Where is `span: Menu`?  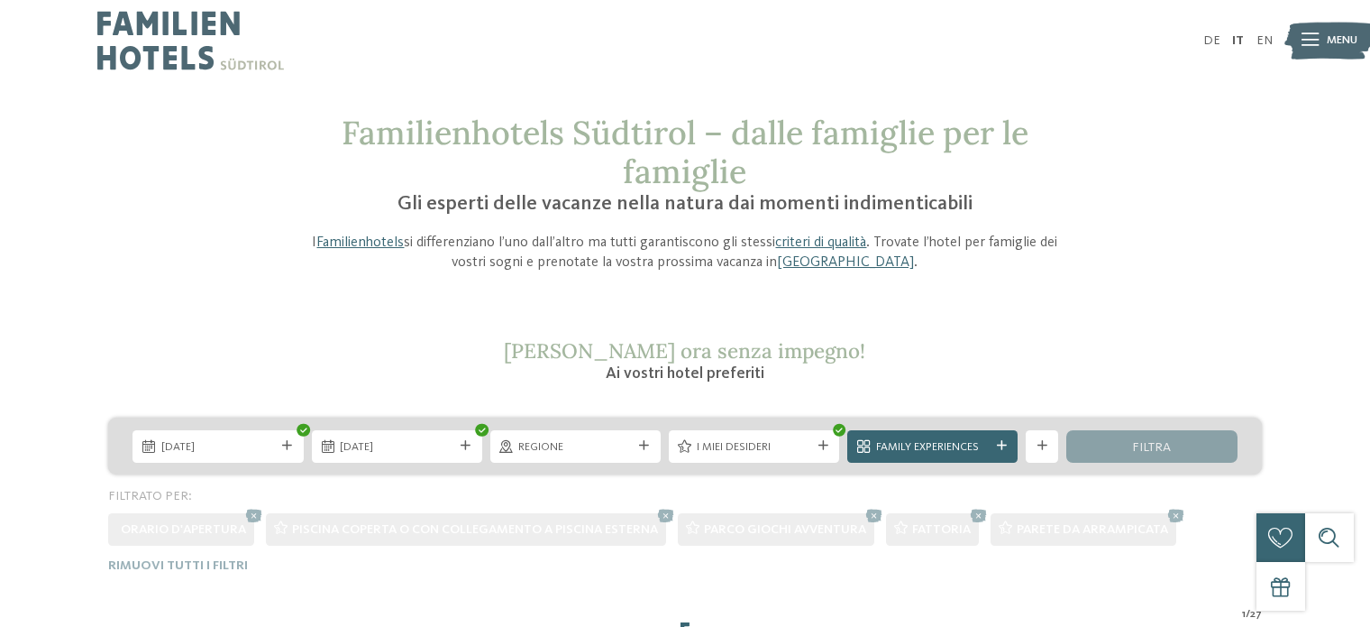
span: Menu is located at coordinates (1342, 41).